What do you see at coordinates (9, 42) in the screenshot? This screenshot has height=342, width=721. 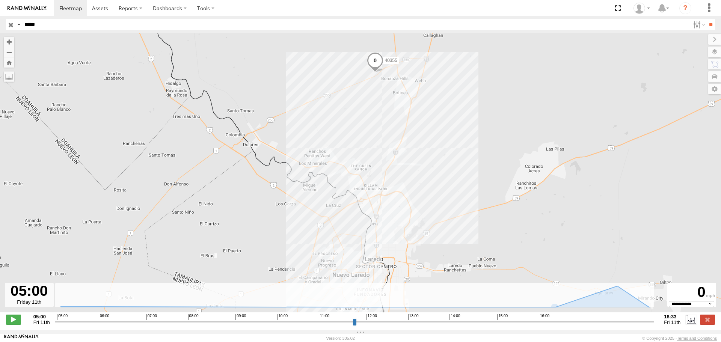 I see `button: Zoom in` at bounding box center [9, 42].